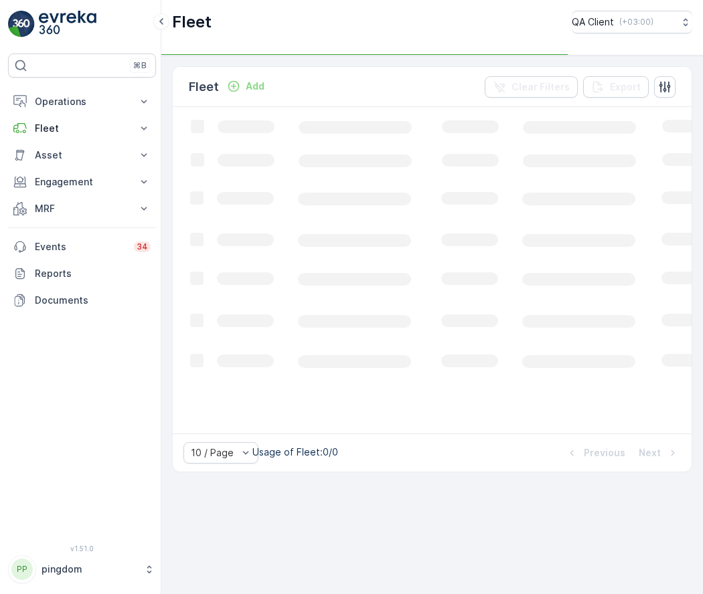 The image size is (703, 594). I want to click on p: MRF, so click(82, 209).